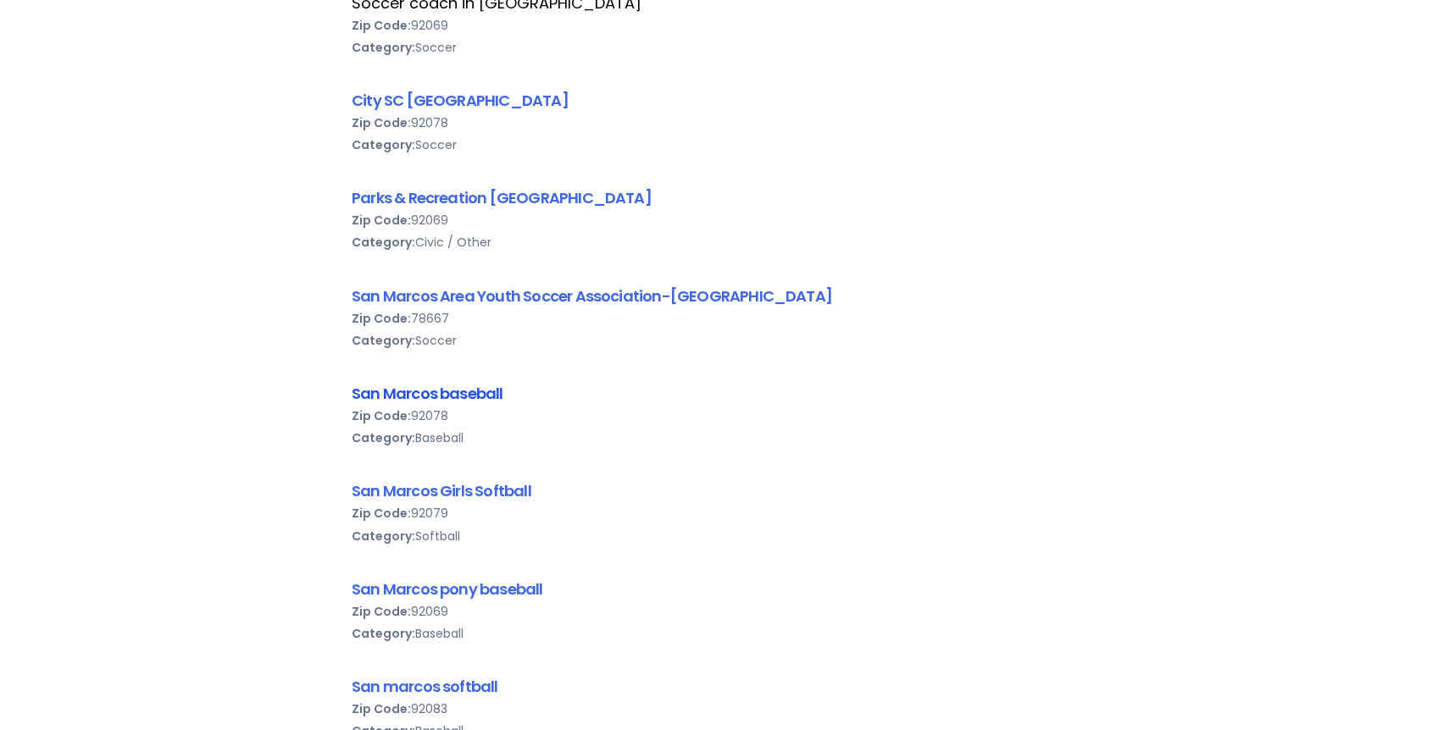 This screenshot has height=730, width=1449. I want to click on div: San Marcos Girls Softball, so click(724, 490).